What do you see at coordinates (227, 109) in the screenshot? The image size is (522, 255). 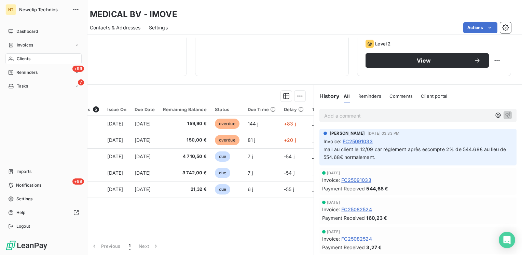 I see `div: Status` at bounding box center [227, 109].